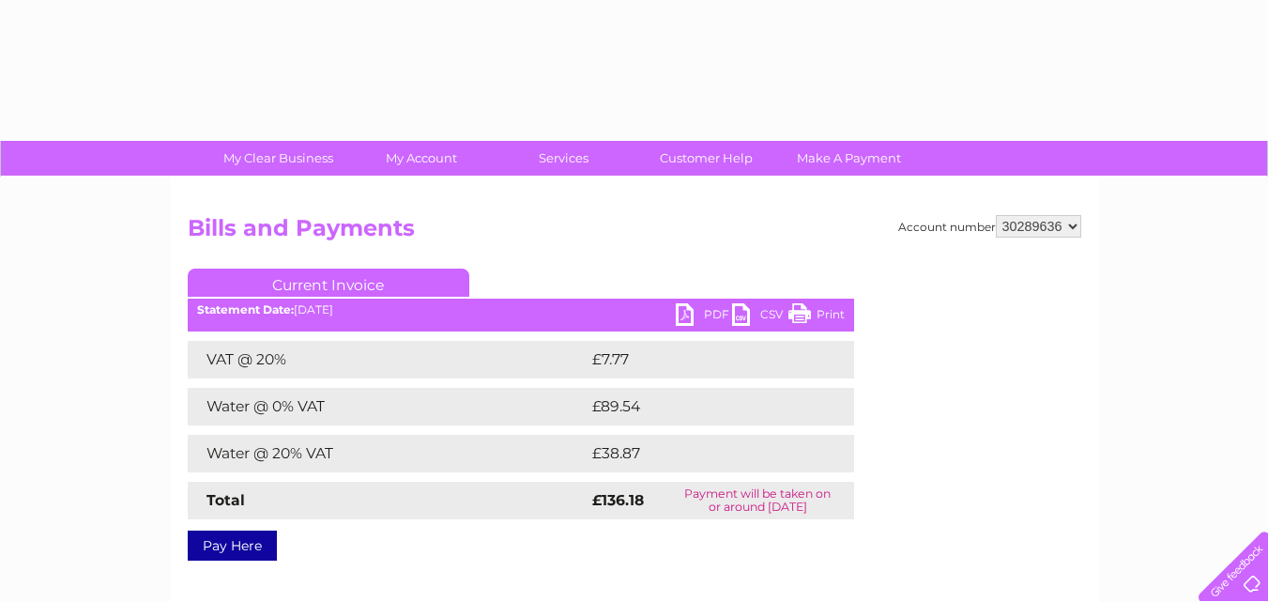 The image size is (1268, 602). What do you see at coordinates (848, 158) in the screenshot?
I see `a: Make A Payment` at bounding box center [848, 158].